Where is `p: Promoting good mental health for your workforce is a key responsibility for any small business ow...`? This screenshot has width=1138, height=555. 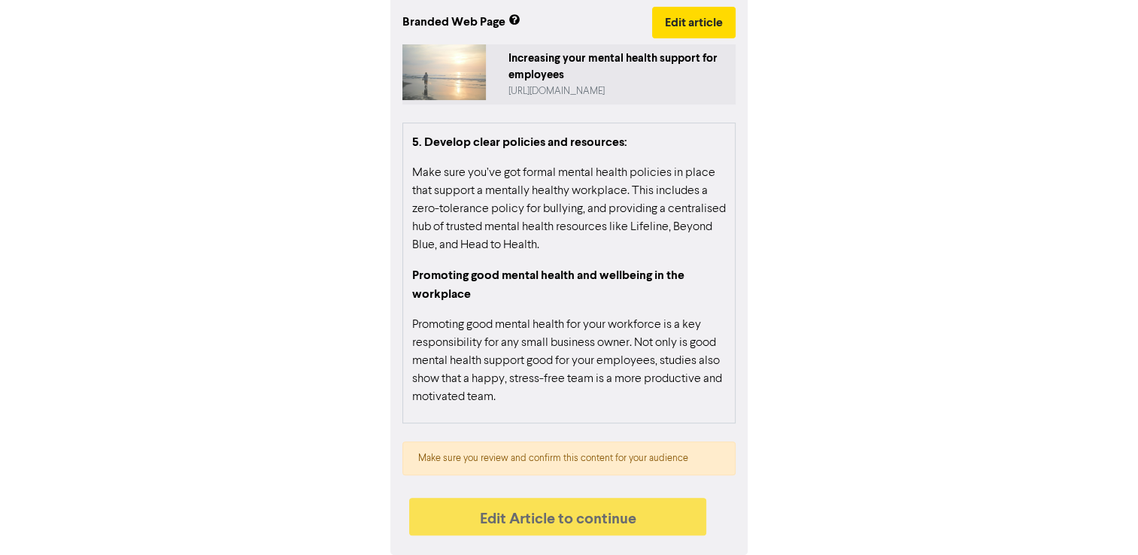 p: Promoting good mental health for your workforce is a key responsibility for any small business ow... is located at coordinates (569, 361).